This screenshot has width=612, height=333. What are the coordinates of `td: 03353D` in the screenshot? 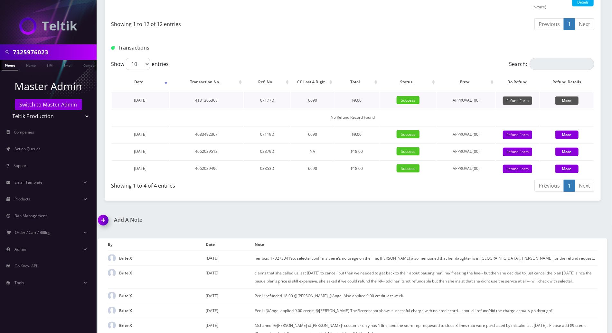 It's located at (267, 169).